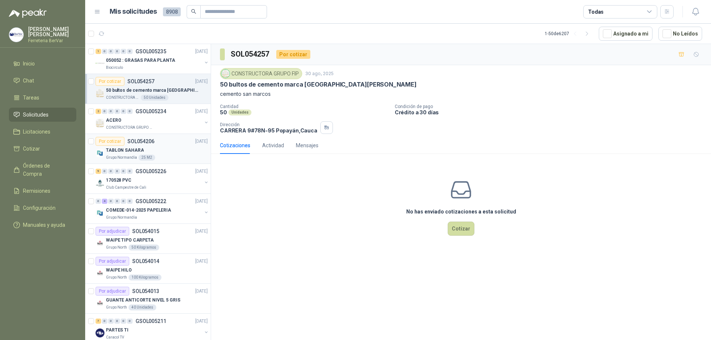 This screenshot has height=340, width=711. What do you see at coordinates (151, 172) in the screenshot?
I see `p: GSOL005226` at bounding box center [151, 172].